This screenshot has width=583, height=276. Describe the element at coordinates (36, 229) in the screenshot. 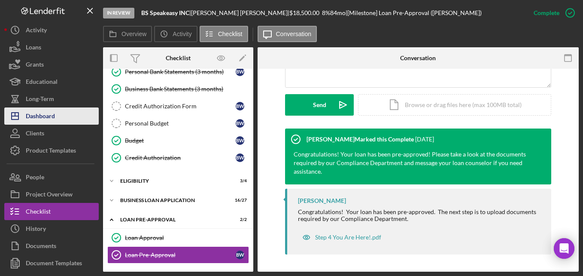

I see `div: History` at that location.